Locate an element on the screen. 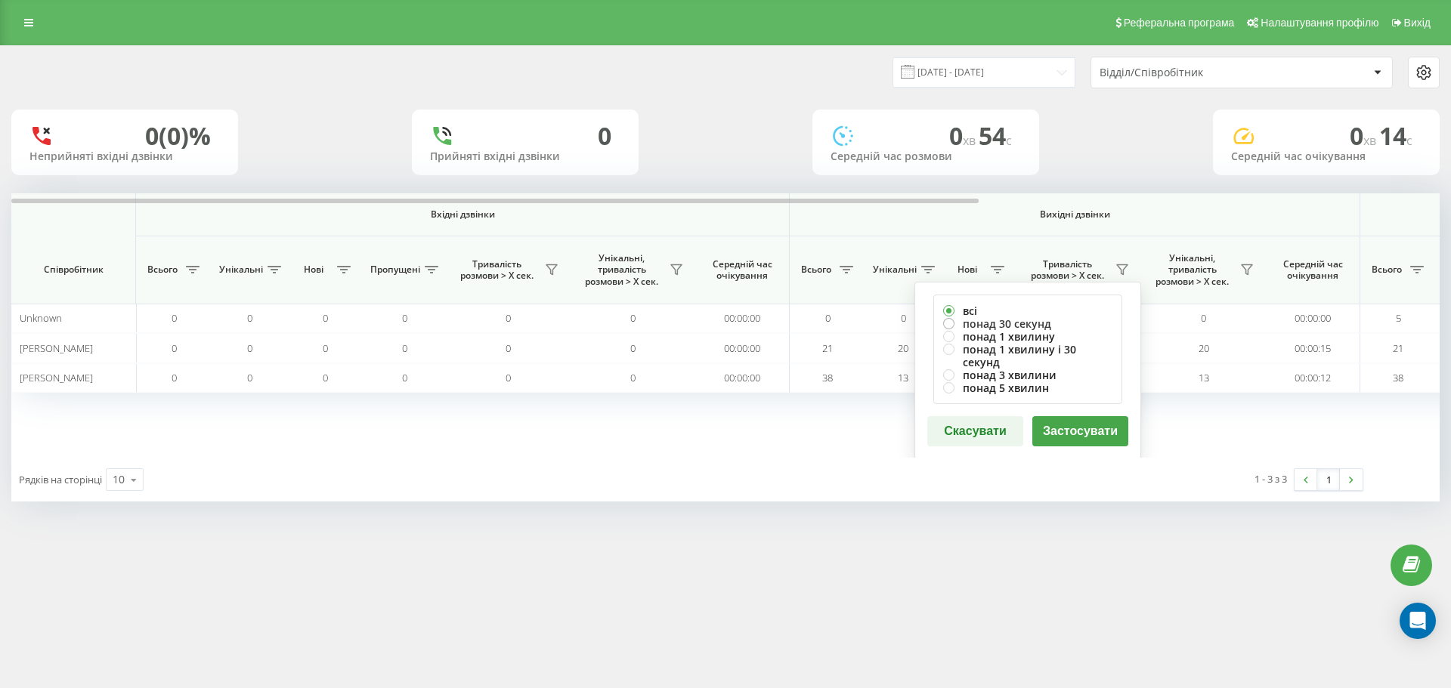 The width and height of the screenshot is (1451, 688). span: Вхідні дзвінки is located at coordinates (462, 215).